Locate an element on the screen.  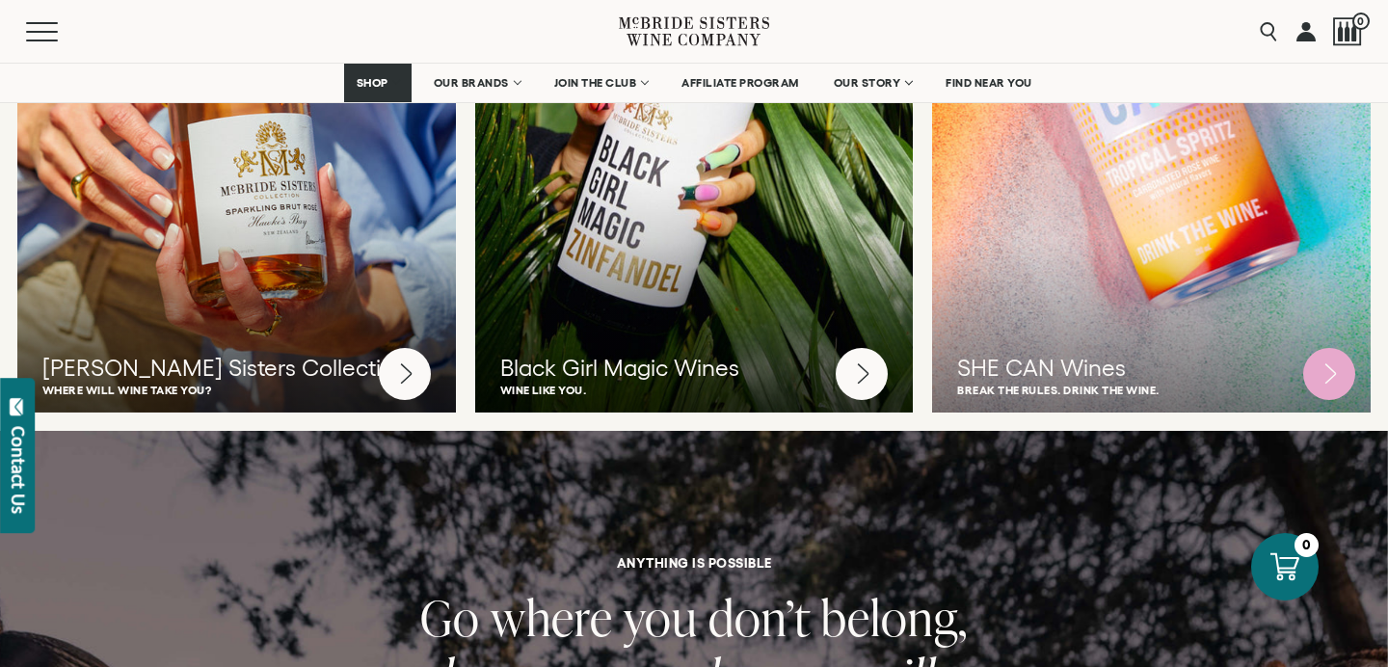
span: belong, is located at coordinates (894, 617).